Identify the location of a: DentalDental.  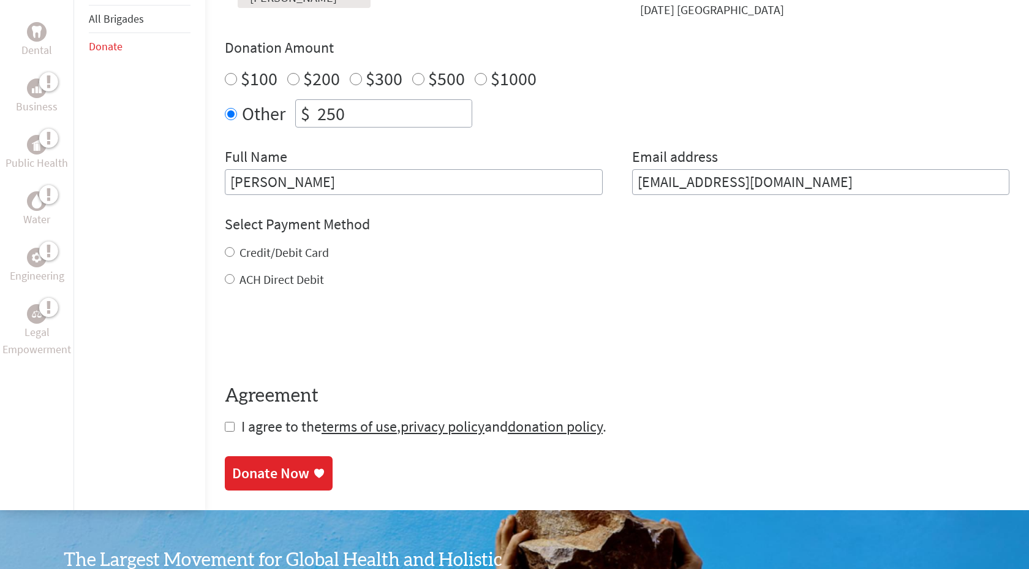
(37, 40).